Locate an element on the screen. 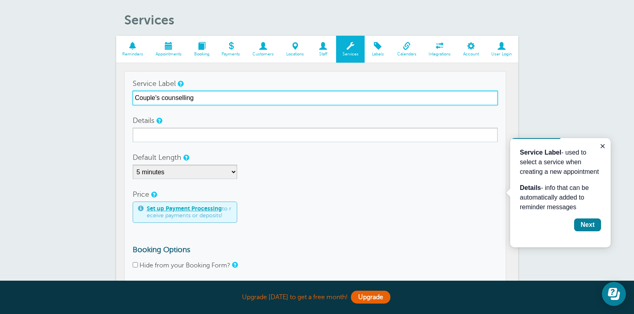 The width and height of the screenshot is (634, 314). b: Service Label is located at coordinates (30, 14).